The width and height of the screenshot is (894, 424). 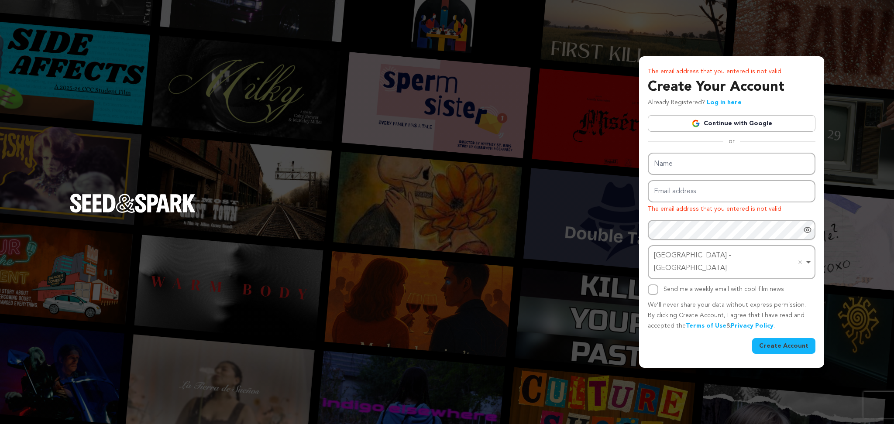 I want to click on input: Email address, so click(x=732, y=191).